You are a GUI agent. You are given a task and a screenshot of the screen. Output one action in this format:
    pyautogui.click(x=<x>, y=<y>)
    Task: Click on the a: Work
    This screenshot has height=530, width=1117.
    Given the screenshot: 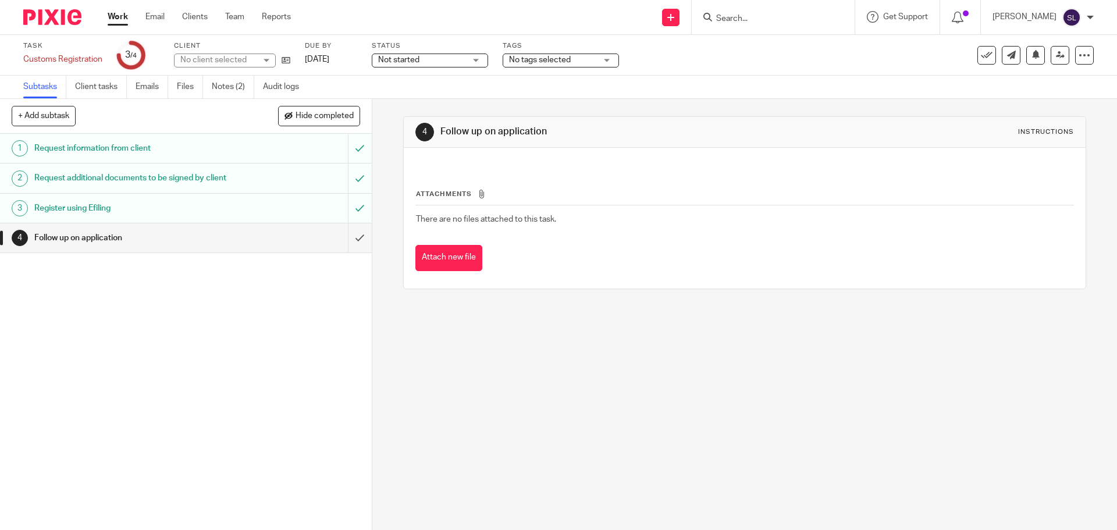 What is the action you would take?
    pyautogui.click(x=118, y=17)
    